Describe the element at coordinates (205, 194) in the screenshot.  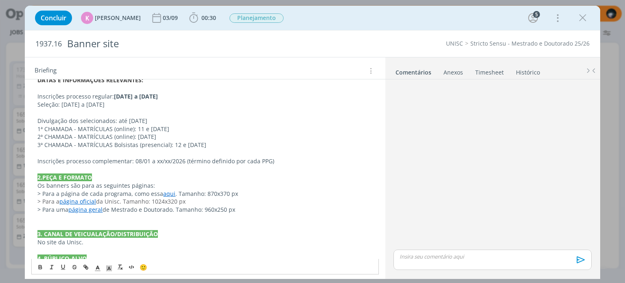
I see `p: > Para a página de cada programa, como essa . Tamanho: 870x370 px` at that location.